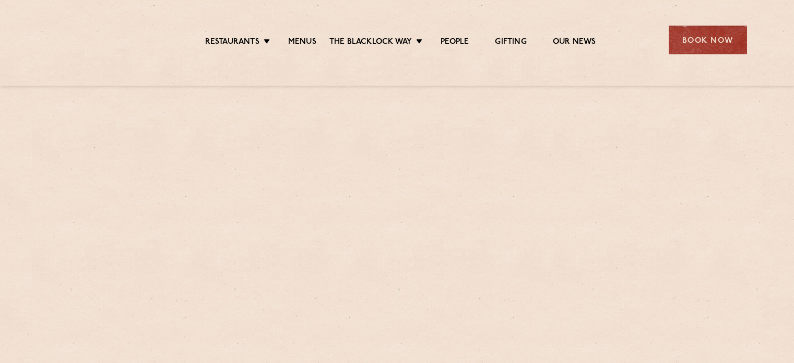  Describe the element at coordinates (92, 40) in the screenshot. I see `img: svg%3E` at that location.